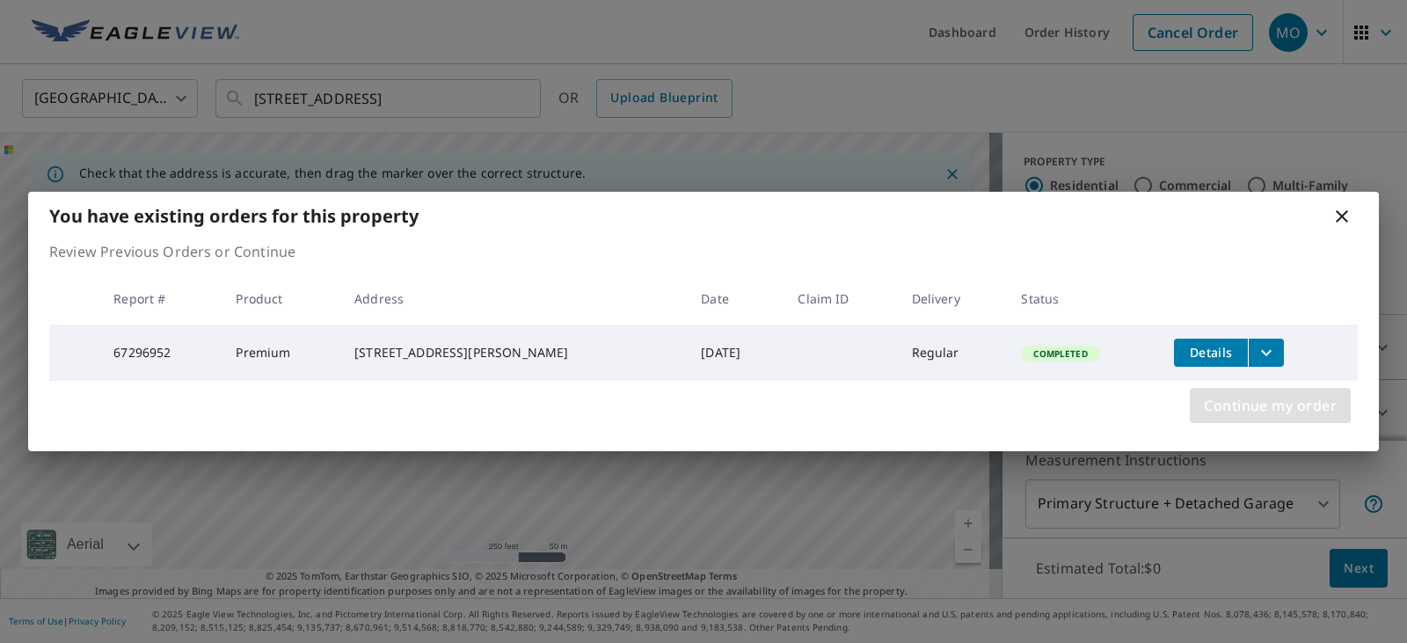  I want to click on th: Delivery, so click(952, 298).